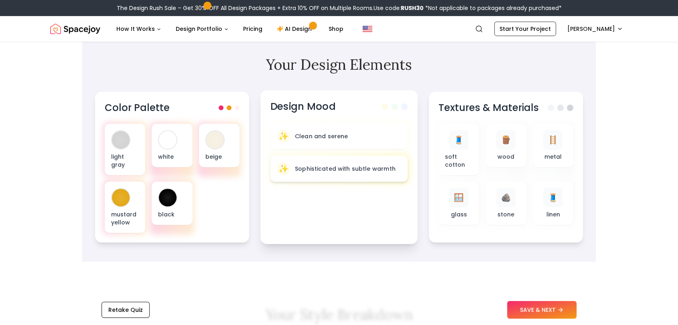 The width and height of the screenshot is (678, 325). Describe the element at coordinates (339, 65) in the screenshot. I see `h2: Your Design Elements` at that location.